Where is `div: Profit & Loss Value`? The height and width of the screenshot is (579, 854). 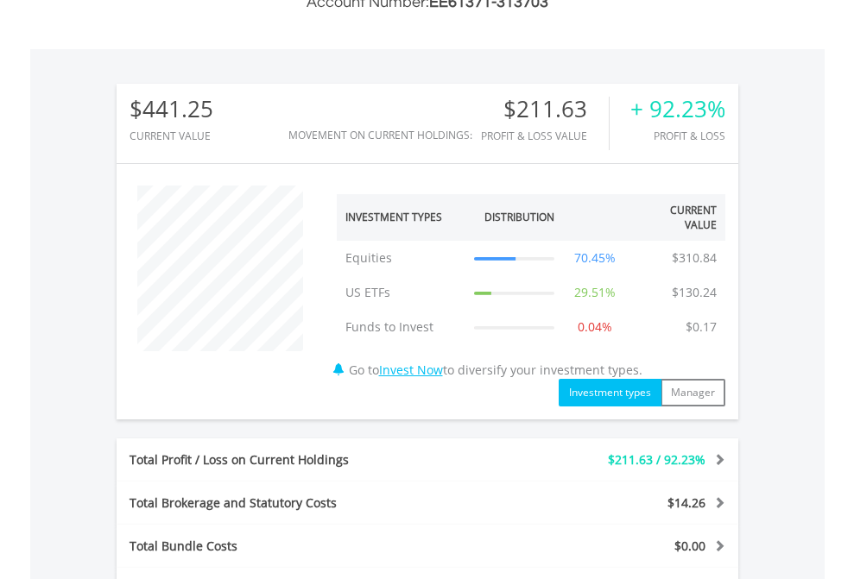
div: Profit & Loss Value is located at coordinates (545, 136).